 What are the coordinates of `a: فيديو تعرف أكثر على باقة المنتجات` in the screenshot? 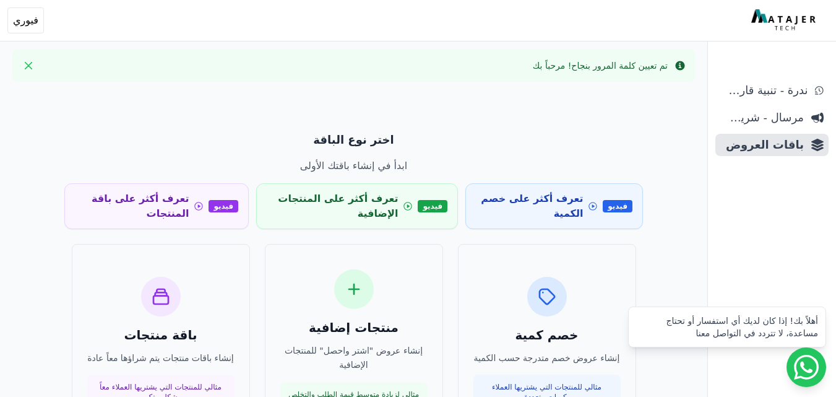 It's located at (157, 206).